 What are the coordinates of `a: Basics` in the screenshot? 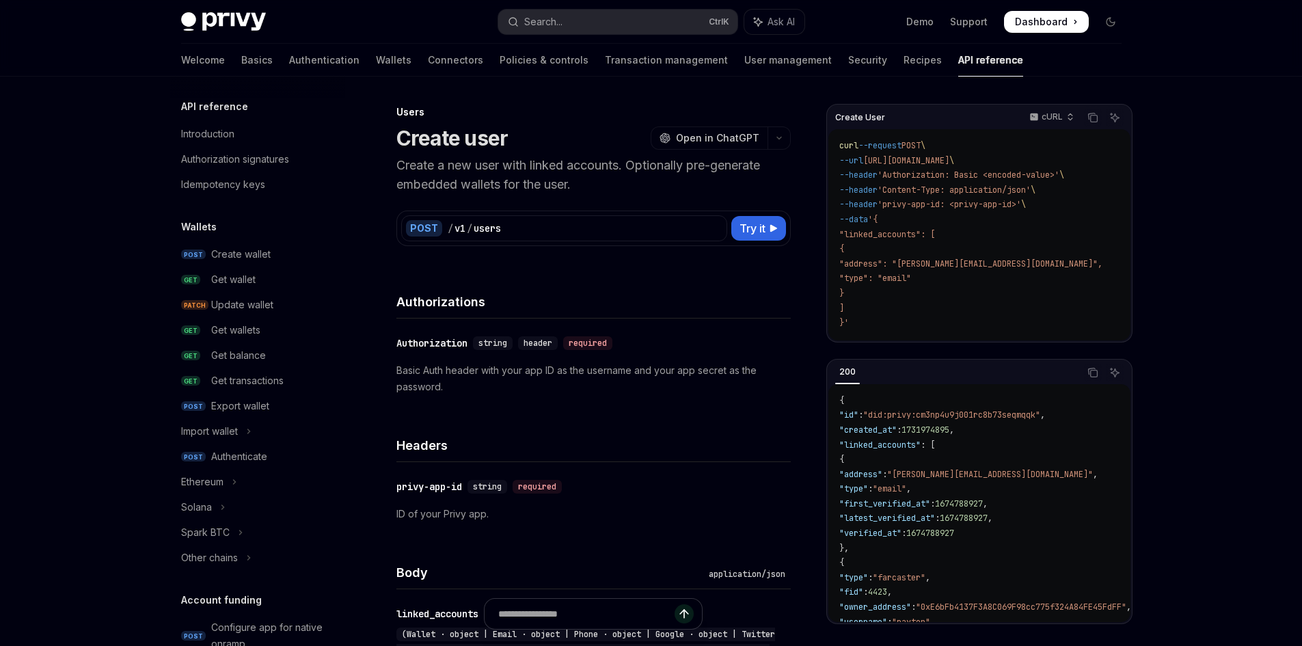 It's located at (257, 60).